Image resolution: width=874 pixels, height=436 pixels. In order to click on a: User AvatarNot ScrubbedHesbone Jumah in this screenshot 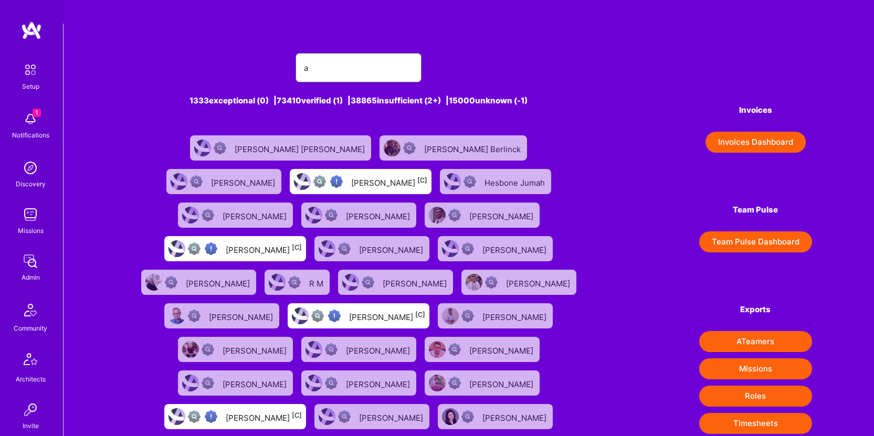, I will do `click(495, 182)`.